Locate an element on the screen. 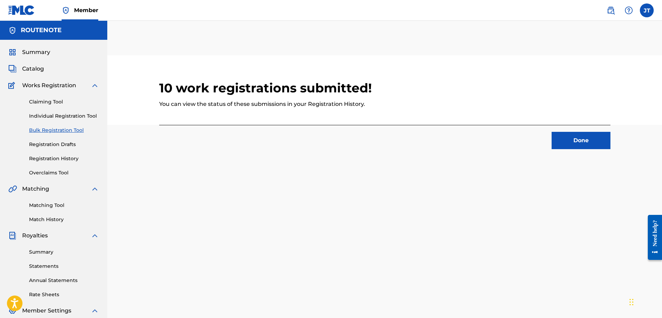 This screenshot has height=318, width=662. a: Registration History is located at coordinates (64, 158).